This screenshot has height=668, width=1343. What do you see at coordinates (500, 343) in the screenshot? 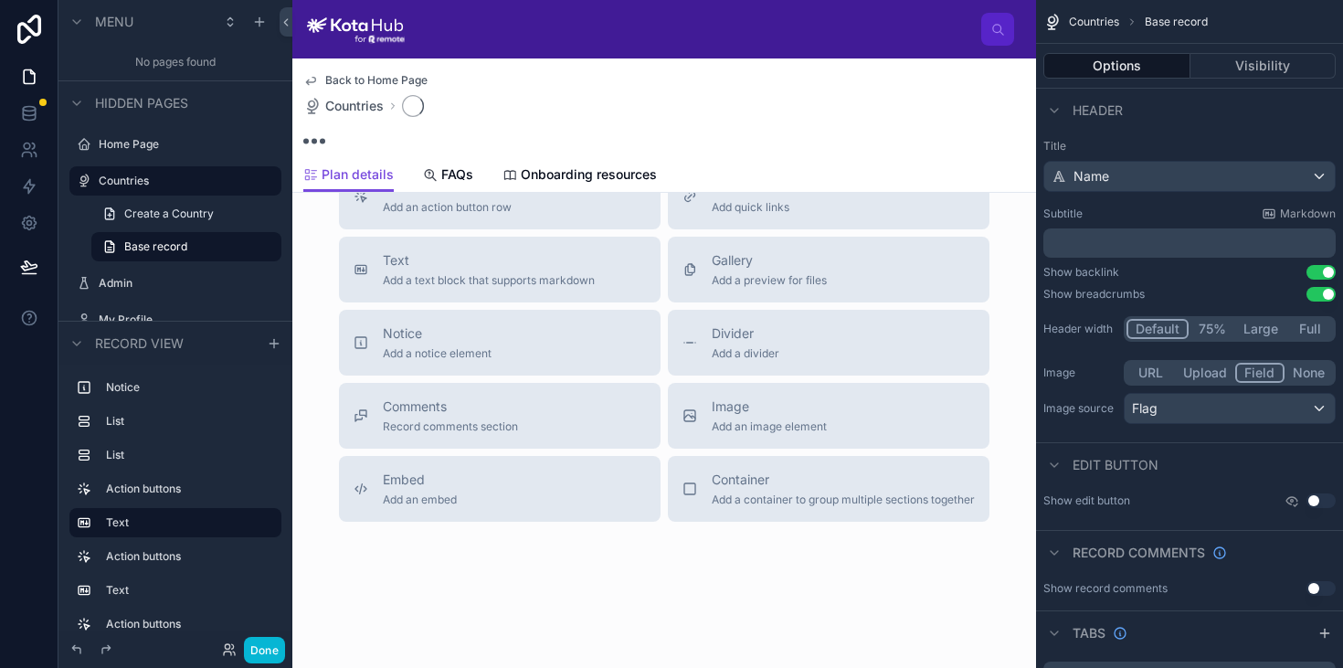
I see `button: NoticeAdd a notice element` at bounding box center [500, 343].